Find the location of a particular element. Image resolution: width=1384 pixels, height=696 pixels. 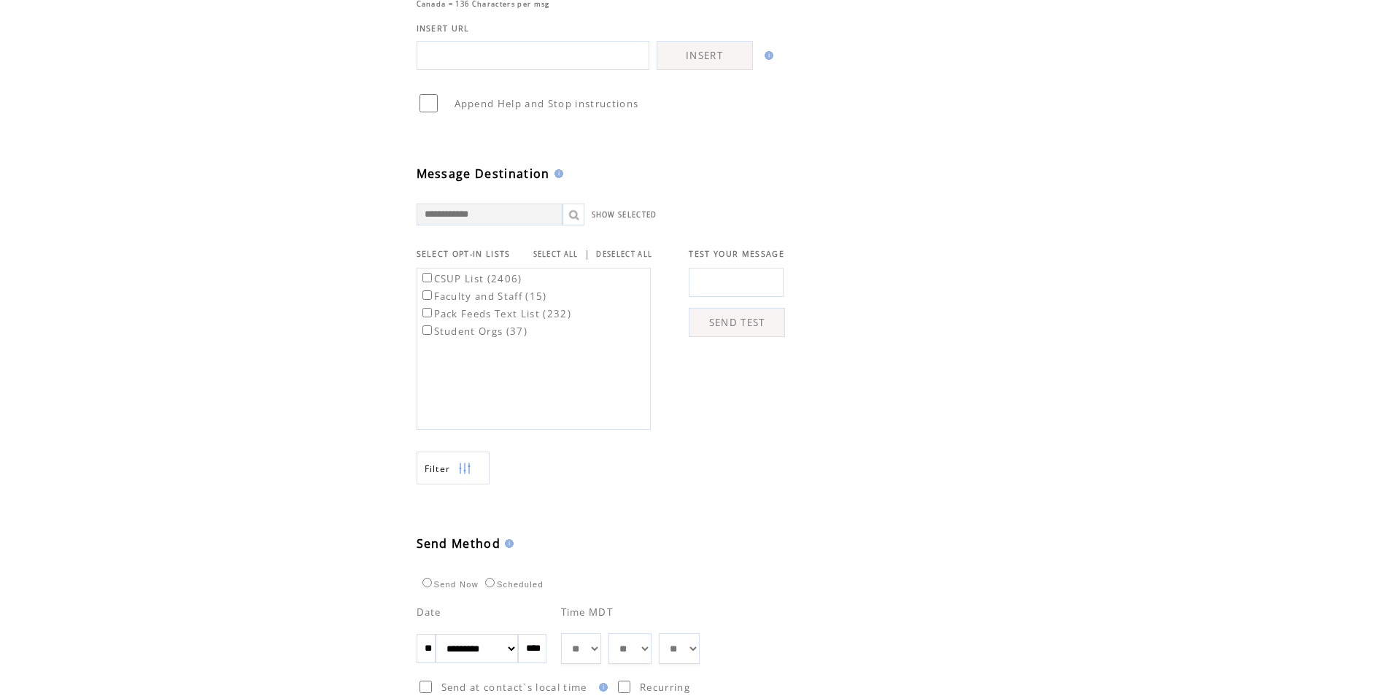

label: Student Orgs (37) is located at coordinates (473, 331).